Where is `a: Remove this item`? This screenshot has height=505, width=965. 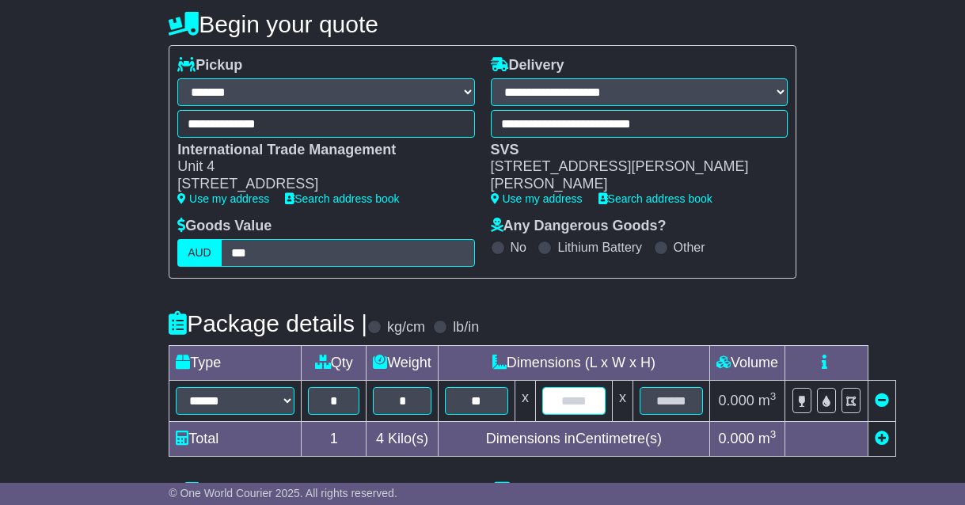 a: Remove this item is located at coordinates (882, 401).